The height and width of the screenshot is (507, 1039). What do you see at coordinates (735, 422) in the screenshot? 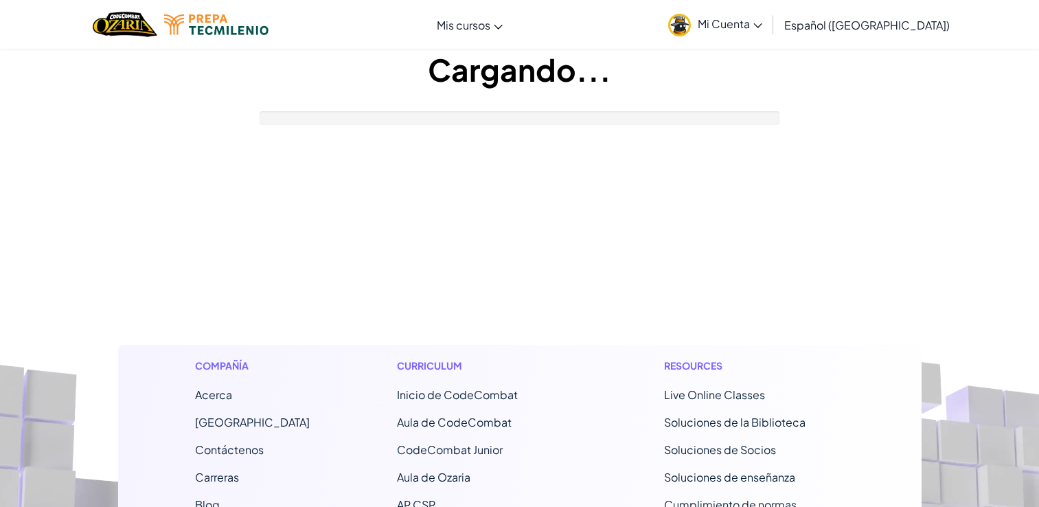
I see `a: Soluciones de la Biblioteca` at bounding box center [735, 422].